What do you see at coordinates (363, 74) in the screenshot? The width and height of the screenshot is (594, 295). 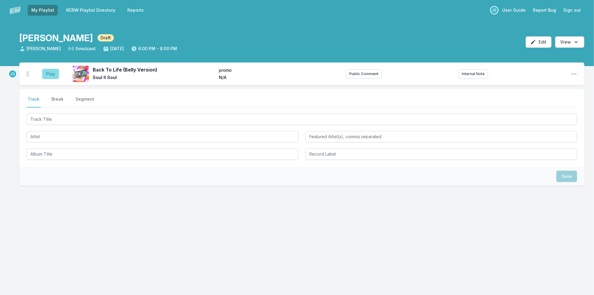 I see `button: Public Comment` at bounding box center [363, 74].